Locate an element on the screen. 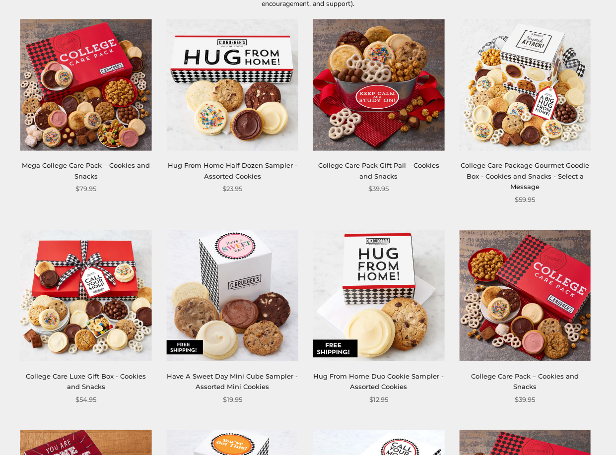 This screenshot has height=455, width=616. img: Hug From Home Duo Cookie Sampler - Assorted Cookies is located at coordinates (378, 295).